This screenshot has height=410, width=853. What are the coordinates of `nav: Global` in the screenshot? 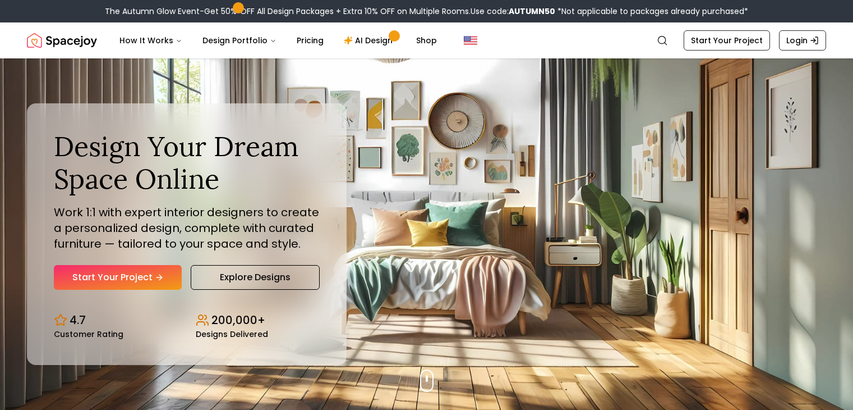 It's located at (426, 40).